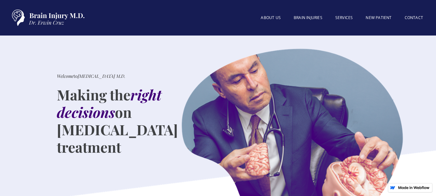 The height and width of the screenshot is (196, 436). Describe the element at coordinates (308, 18) in the screenshot. I see `a: BRAIN INJURIES` at that location.